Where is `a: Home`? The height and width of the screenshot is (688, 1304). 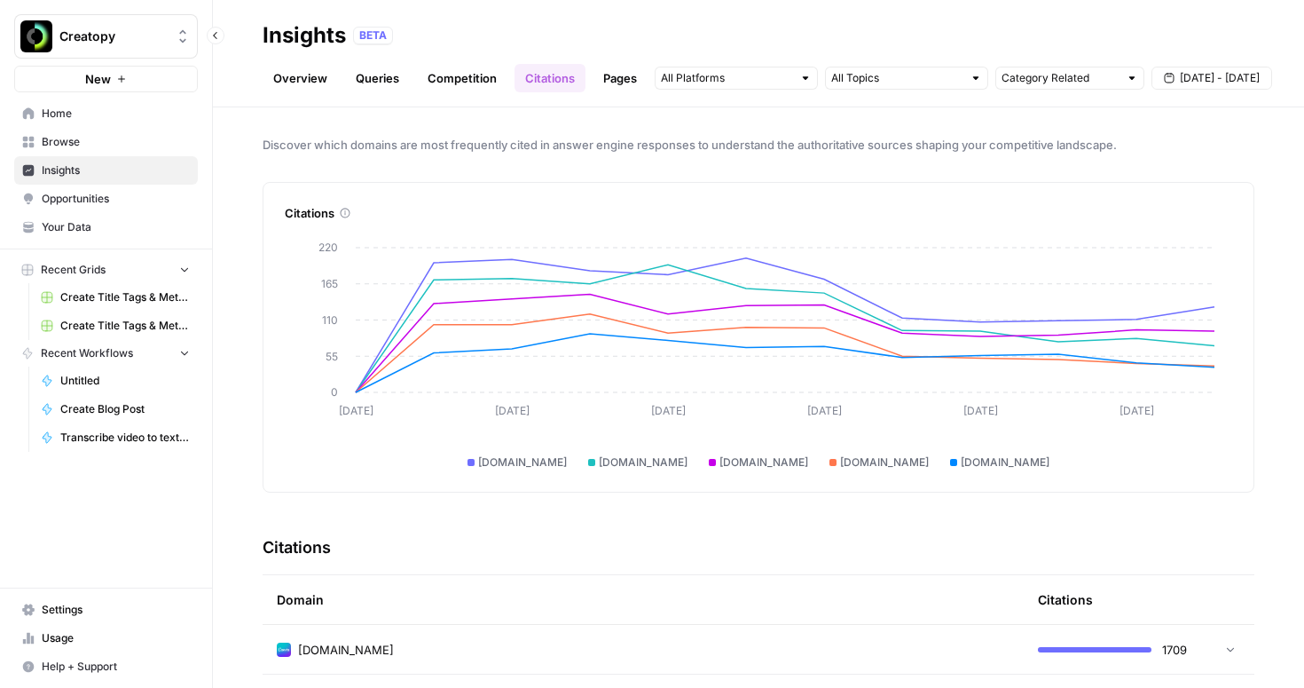
a: Home is located at coordinates (106, 114).